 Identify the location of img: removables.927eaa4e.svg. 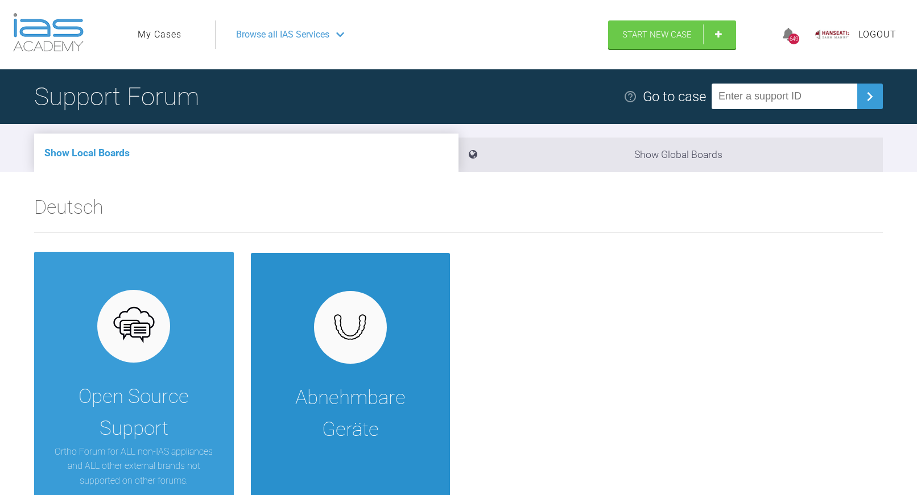
(350, 328).